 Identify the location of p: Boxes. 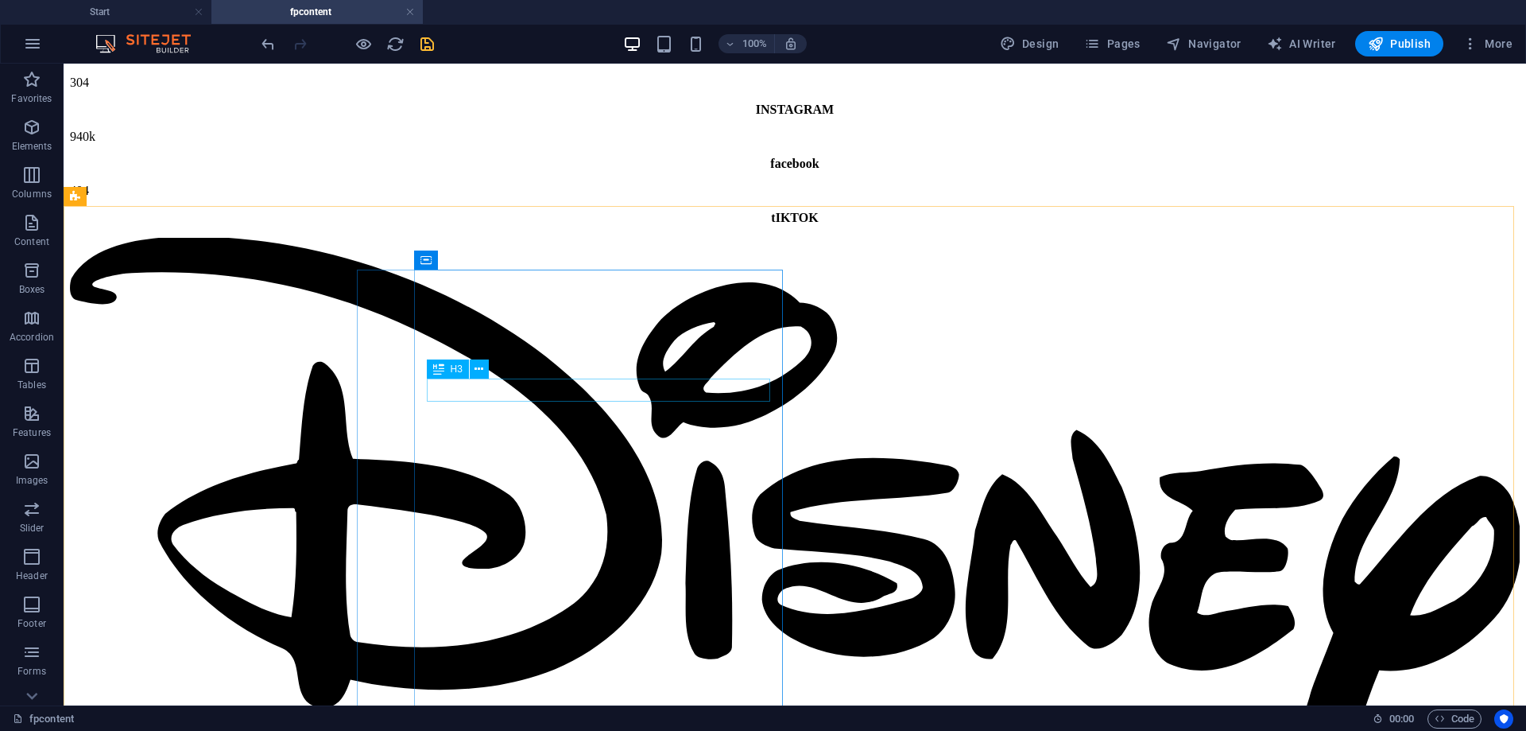
(32, 289).